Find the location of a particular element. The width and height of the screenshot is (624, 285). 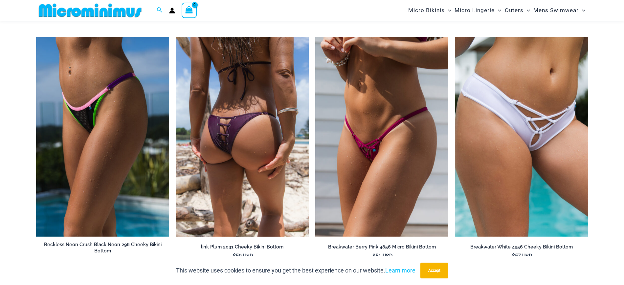

a: View Shopping Cart, empty is located at coordinates (189, 10).